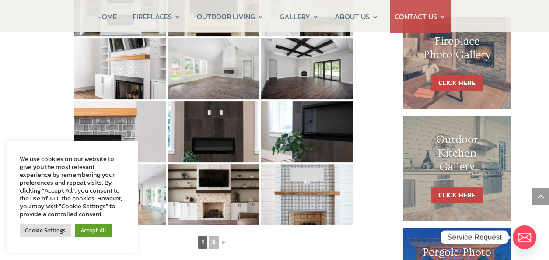 Image resolution: width=549 pixels, height=260 pixels. Describe the element at coordinates (93, 230) in the screenshot. I see `a: Accept All` at that location.